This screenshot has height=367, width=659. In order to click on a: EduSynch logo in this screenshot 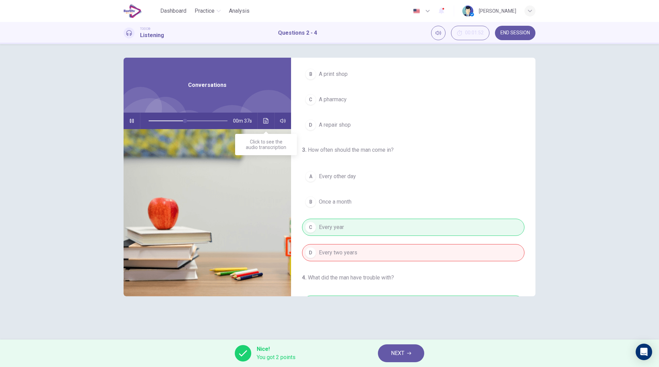, I will do `click(140, 11)`.